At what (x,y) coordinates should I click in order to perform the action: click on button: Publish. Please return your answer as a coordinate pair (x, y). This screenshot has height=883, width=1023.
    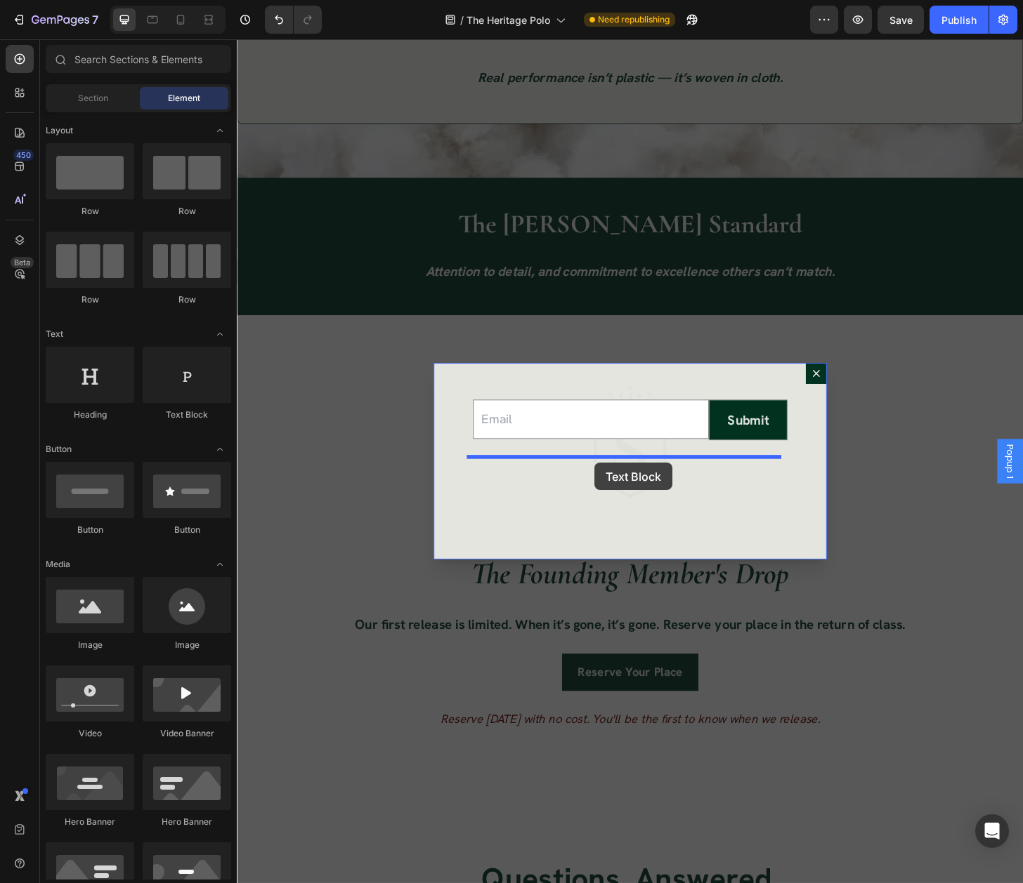
    Looking at the image, I should click on (959, 20).